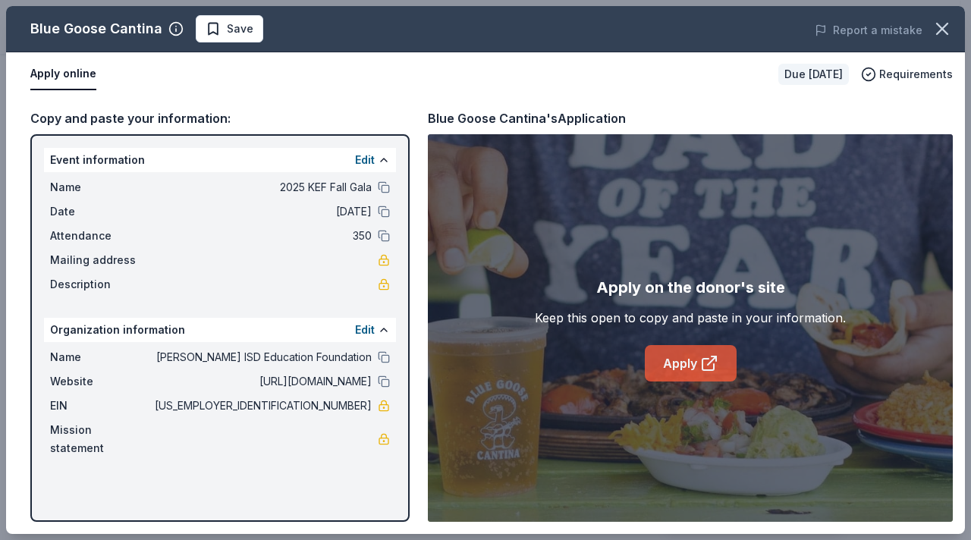 The width and height of the screenshot is (971, 540). Describe the element at coordinates (262, 236) in the screenshot. I see `span: 350` at that location.